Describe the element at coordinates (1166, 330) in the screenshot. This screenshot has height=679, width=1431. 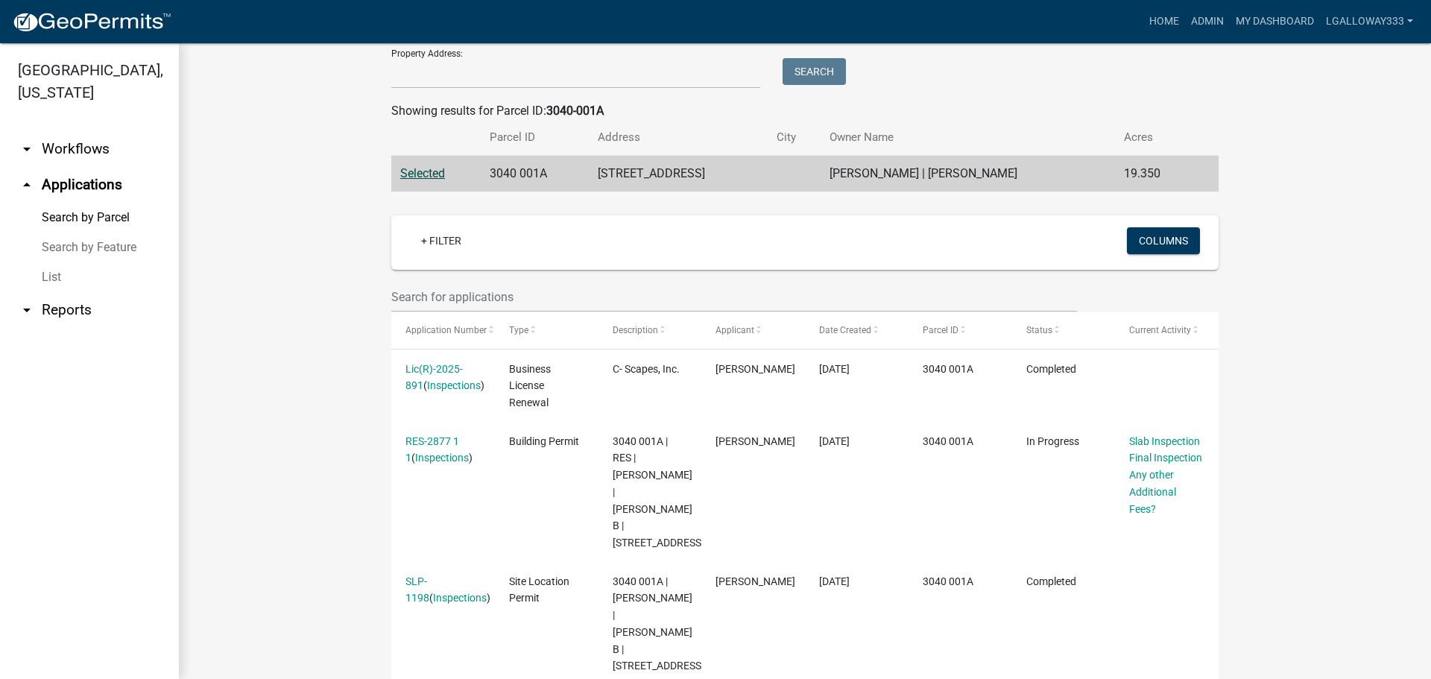
I see `datatable-header-cell: Current Activity` at that location.